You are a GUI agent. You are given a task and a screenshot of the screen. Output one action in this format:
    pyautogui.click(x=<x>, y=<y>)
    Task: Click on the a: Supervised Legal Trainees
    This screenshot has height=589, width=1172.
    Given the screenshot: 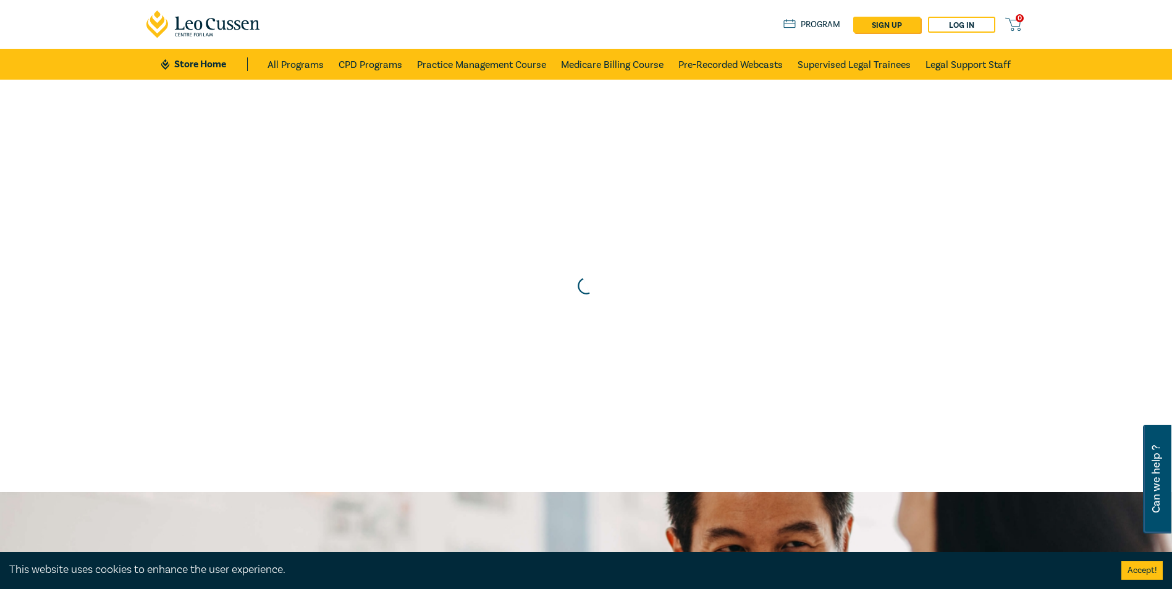 What is the action you would take?
    pyautogui.click(x=854, y=64)
    